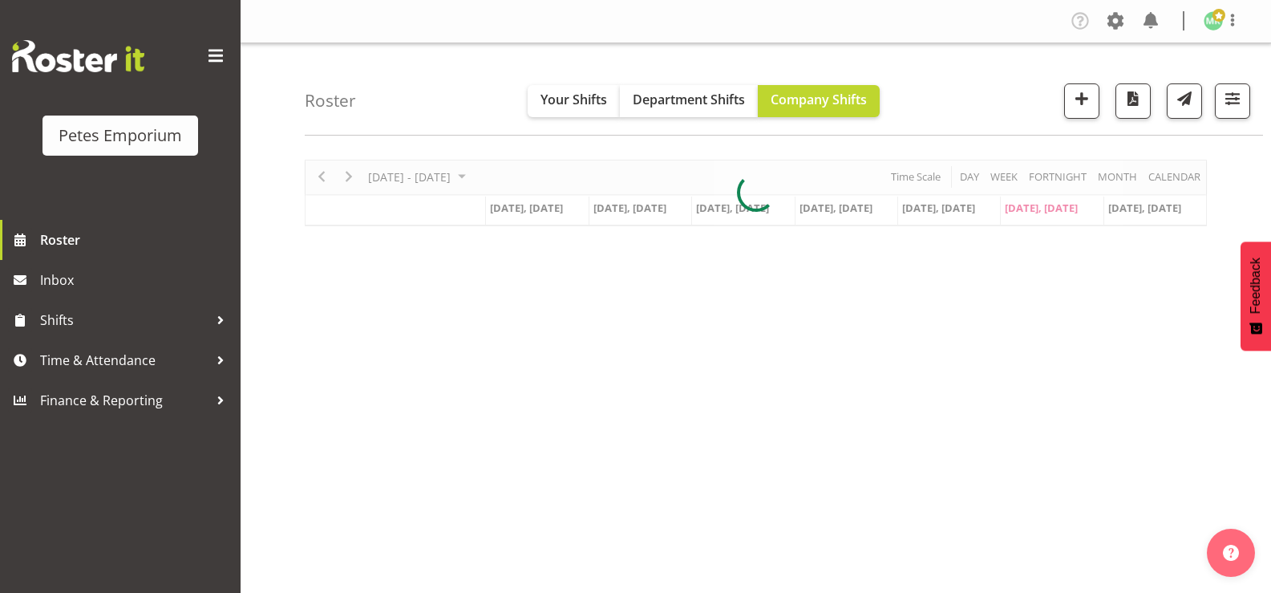 Image resolution: width=1271 pixels, height=593 pixels. What do you see at coordinates (1082, 101) in the screenshot?
I see `button: Add a new shift` at bounding box center [1082, 101].